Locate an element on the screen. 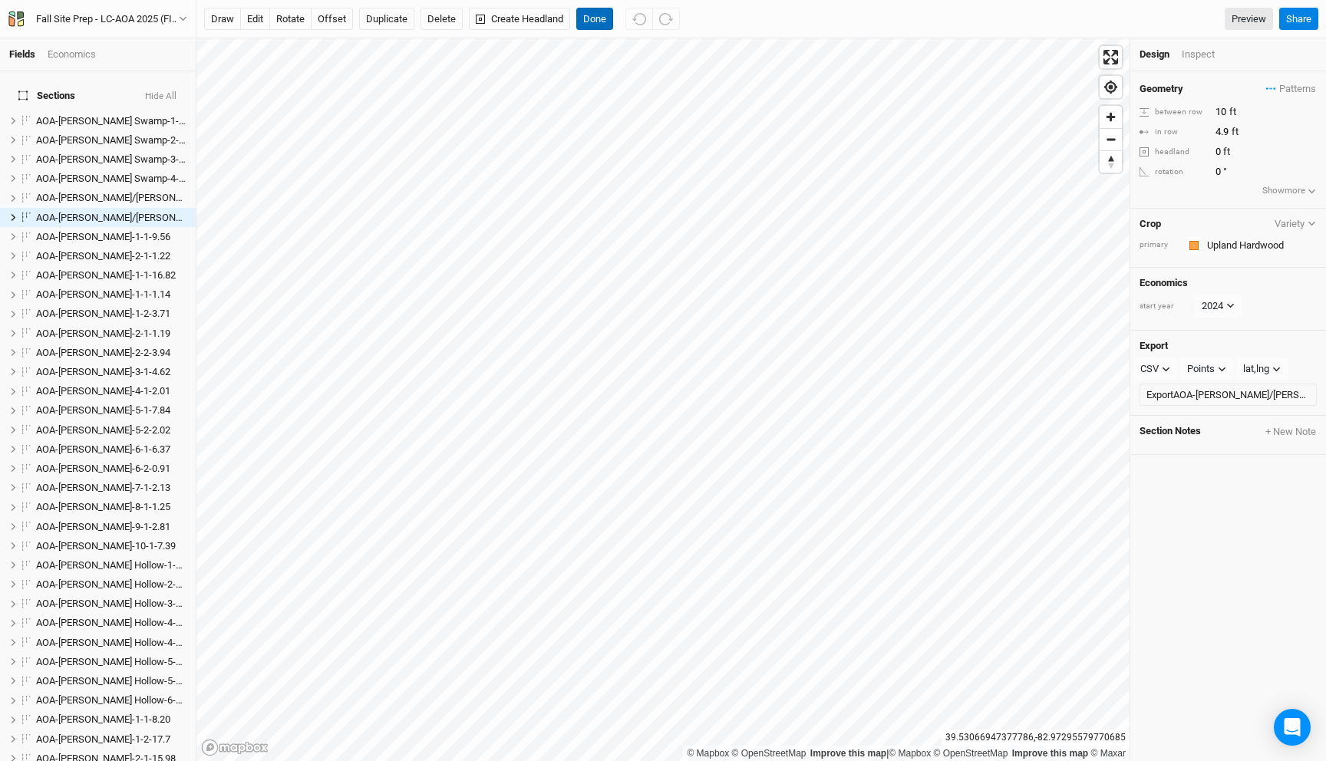 Image resolution: width=1326 pixels, height=761 pixels. div: Inspect is located at coordinates (1209, 54).